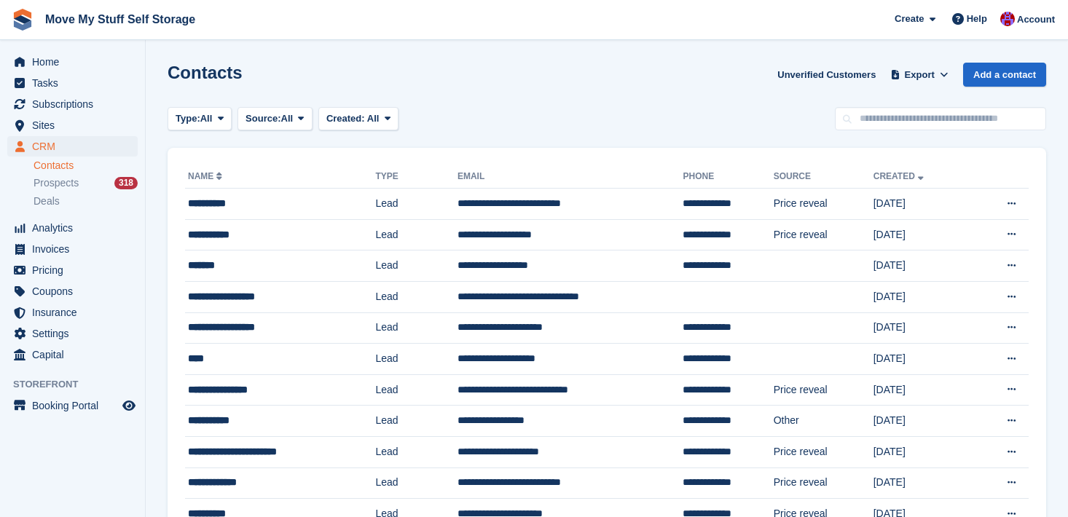  Describe the element at coordinates (76, 146) in the screenshot. I see `span: CRM` at that location.